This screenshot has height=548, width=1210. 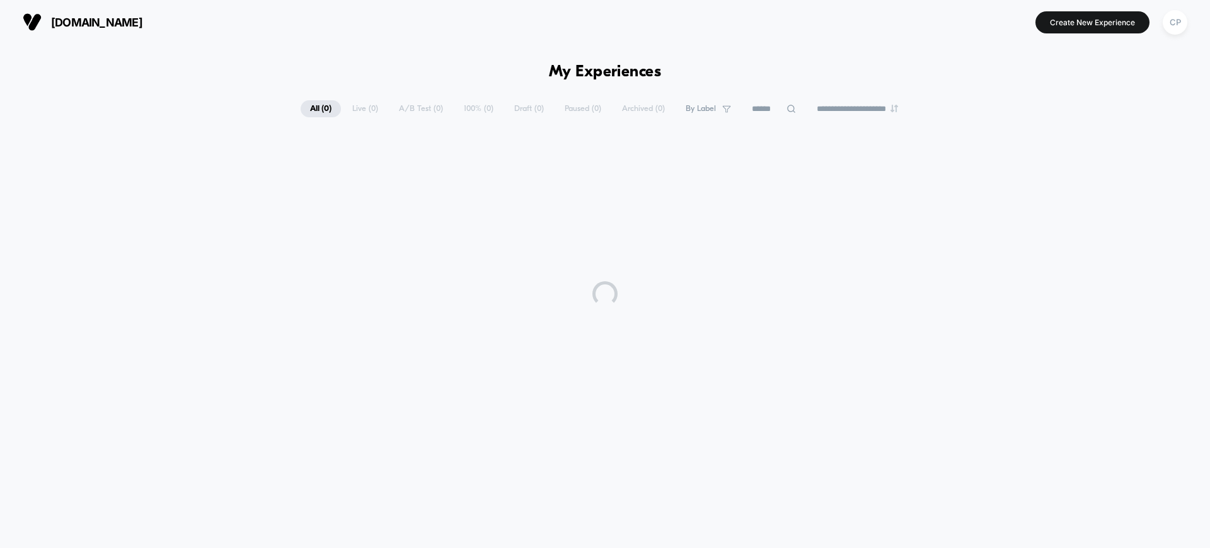 I want to click on span: By Label, so click(x=701, y=108).